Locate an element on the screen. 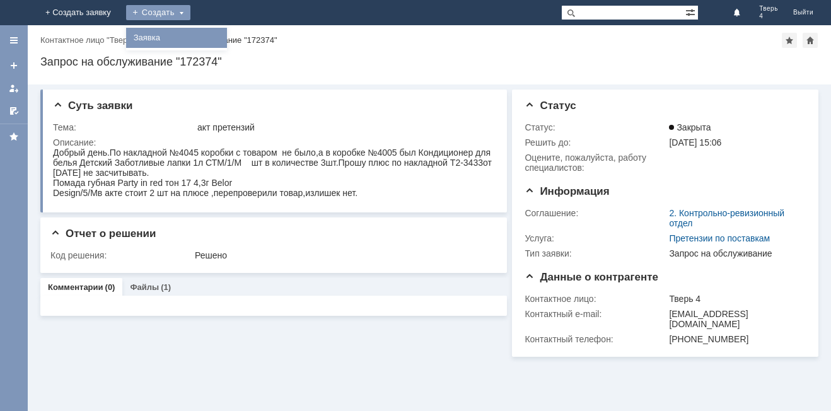 Image resolution: width=831 pixels, height=411 pixels. div: Соглашение: is located at coordinates (596, 213).